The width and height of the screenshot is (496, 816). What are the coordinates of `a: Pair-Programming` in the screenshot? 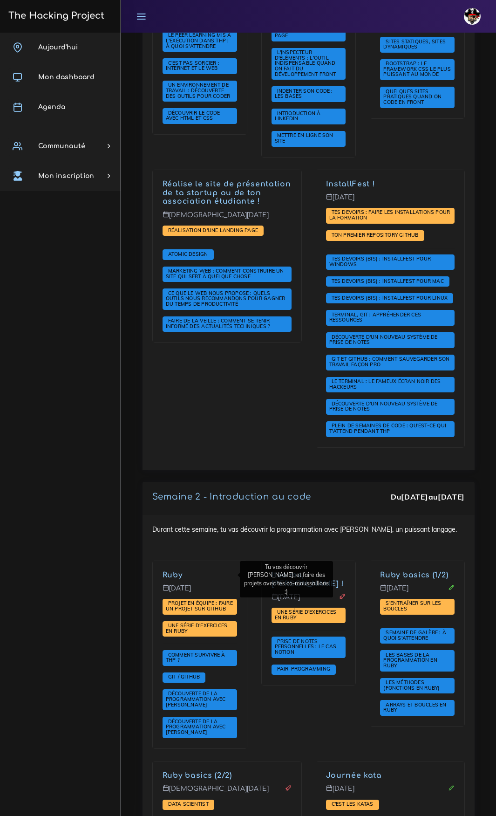 It's located at (304, 669).